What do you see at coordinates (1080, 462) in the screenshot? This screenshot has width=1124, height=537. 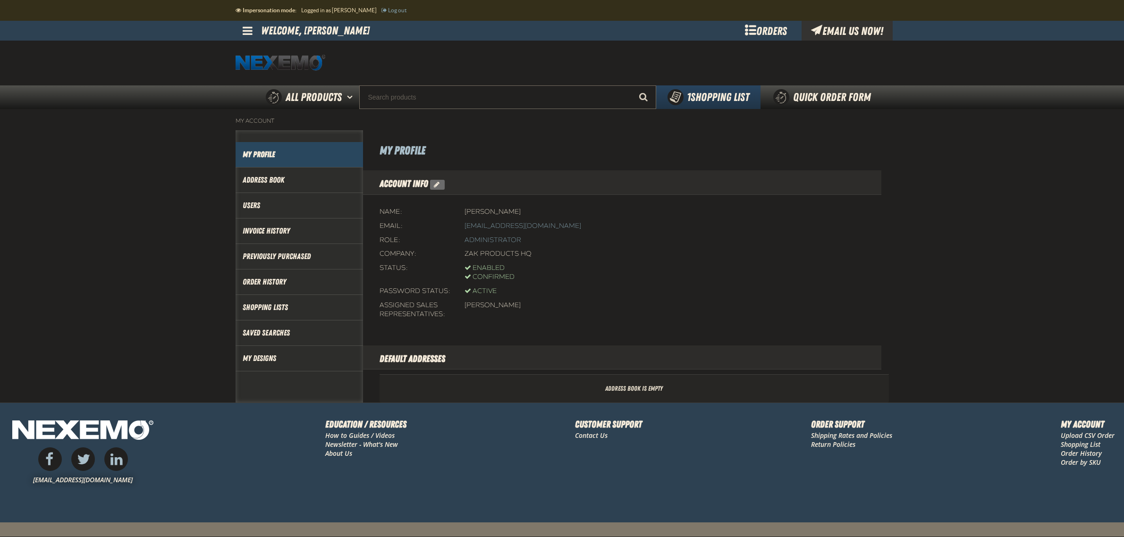 I see `a: Order by SKU` at bounding box center [1080, 462].